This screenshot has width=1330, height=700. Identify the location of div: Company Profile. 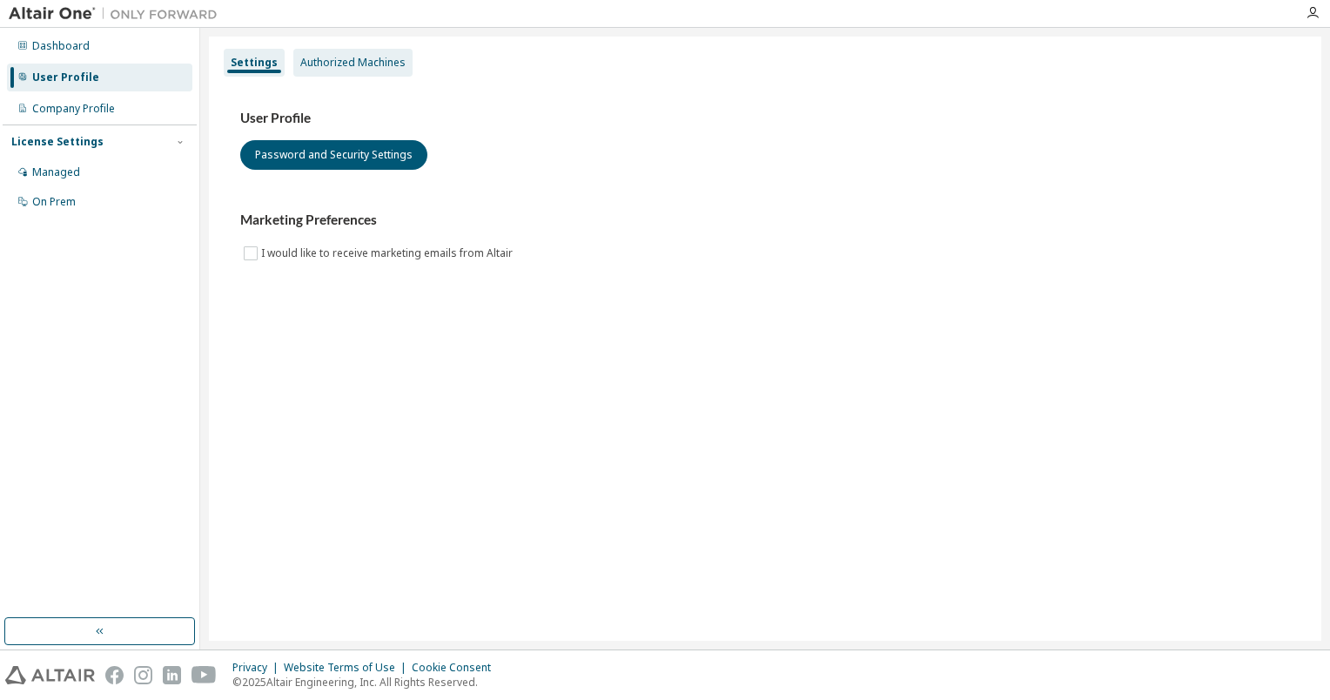
(73, 109).